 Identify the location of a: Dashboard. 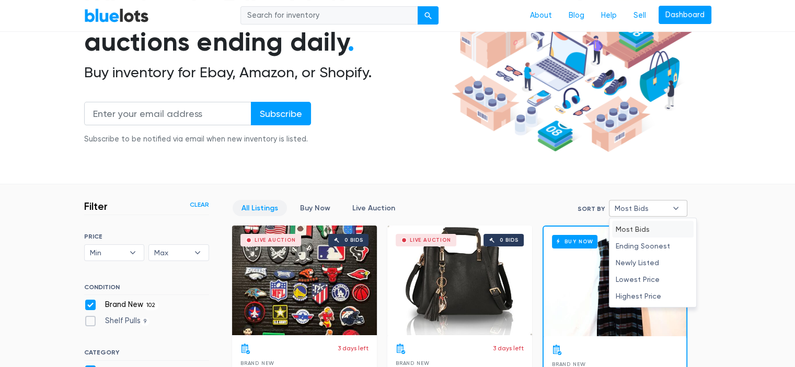
(685, 15).